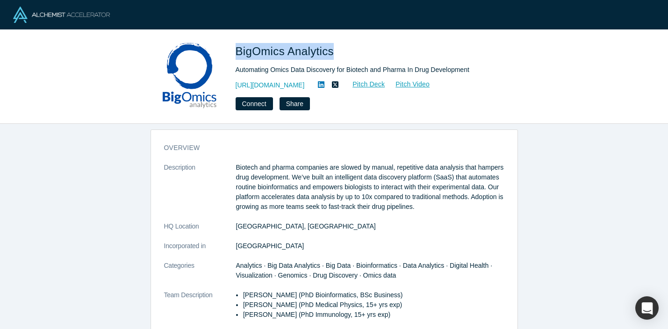 Image resolution: width=668 pixels, height=329 pixels. I want to click on dt: Categories, so click(200, 276).